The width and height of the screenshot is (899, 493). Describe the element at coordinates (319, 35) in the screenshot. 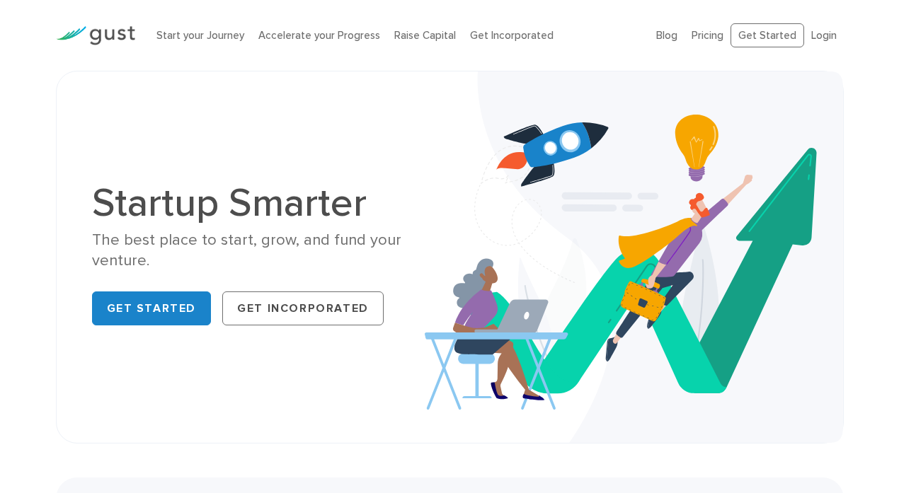

I see `a: Accelerate your Progress` at that location.